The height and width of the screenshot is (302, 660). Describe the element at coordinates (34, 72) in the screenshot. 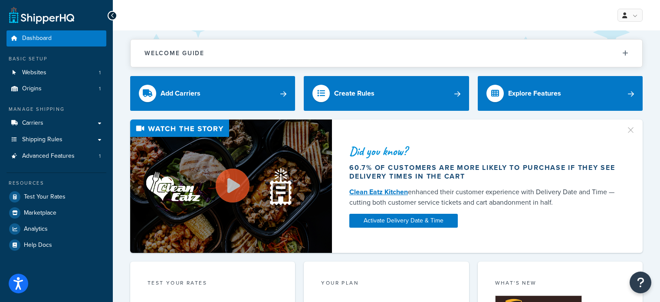

I see `span: Websites` at that location.